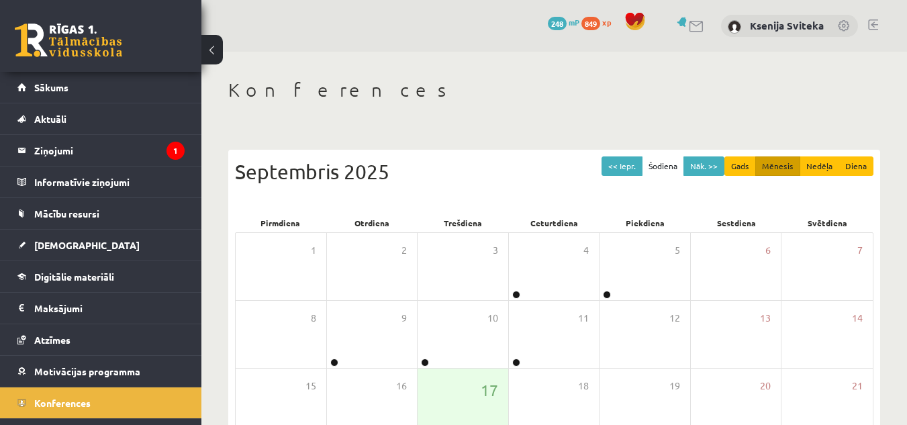 The width and height of the screenshot is (907, 425). What do you see at coordinates (768, 250) in the screenshot?
I see `span: 6` at bounding box center [768, 250].